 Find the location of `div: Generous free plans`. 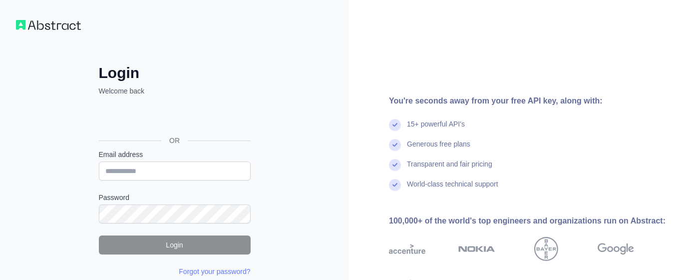

div: Generous free plans is located at coordinates (439, 149).